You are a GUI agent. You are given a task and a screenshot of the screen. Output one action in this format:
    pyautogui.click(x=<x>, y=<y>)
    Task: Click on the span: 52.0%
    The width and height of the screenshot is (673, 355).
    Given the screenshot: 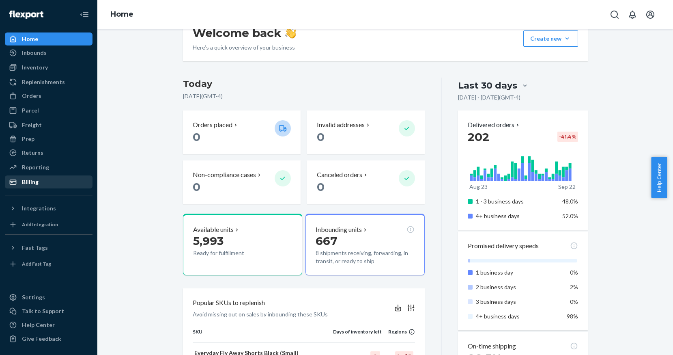 What is the action you would take?
    pyautogui.click(x=570, y=216)
    